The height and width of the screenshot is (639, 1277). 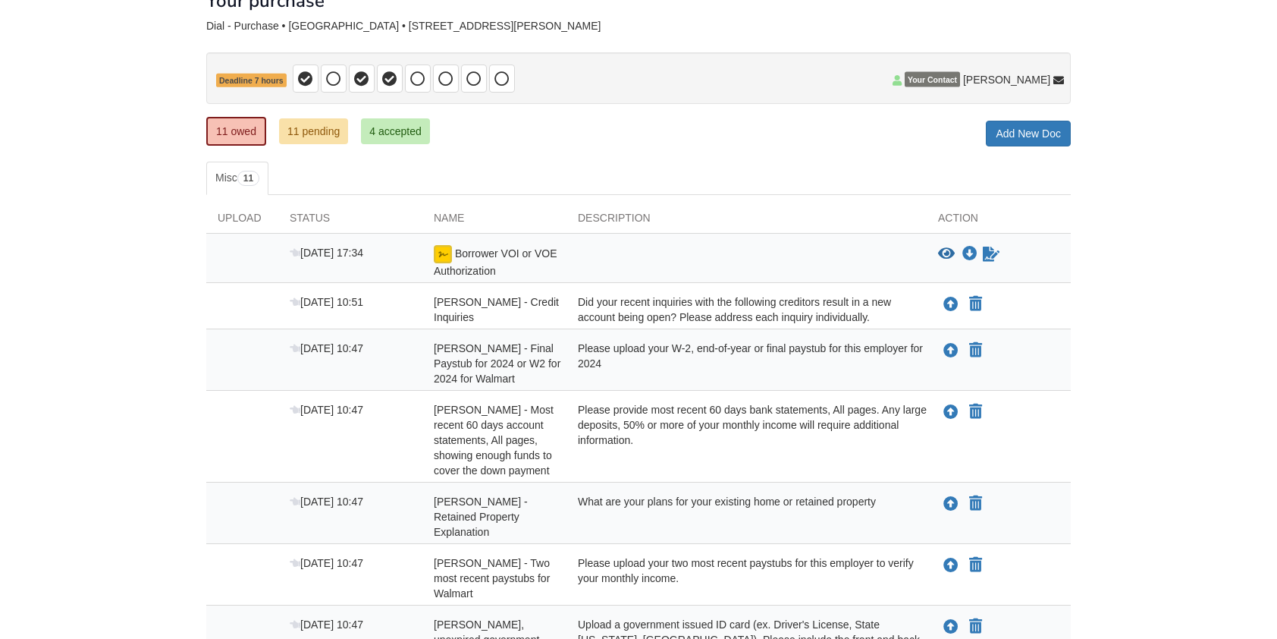 What do you see at coordinates (991, 254) in the screenshot?
I see `a: Sign Form` at bounding box center [991, 254].